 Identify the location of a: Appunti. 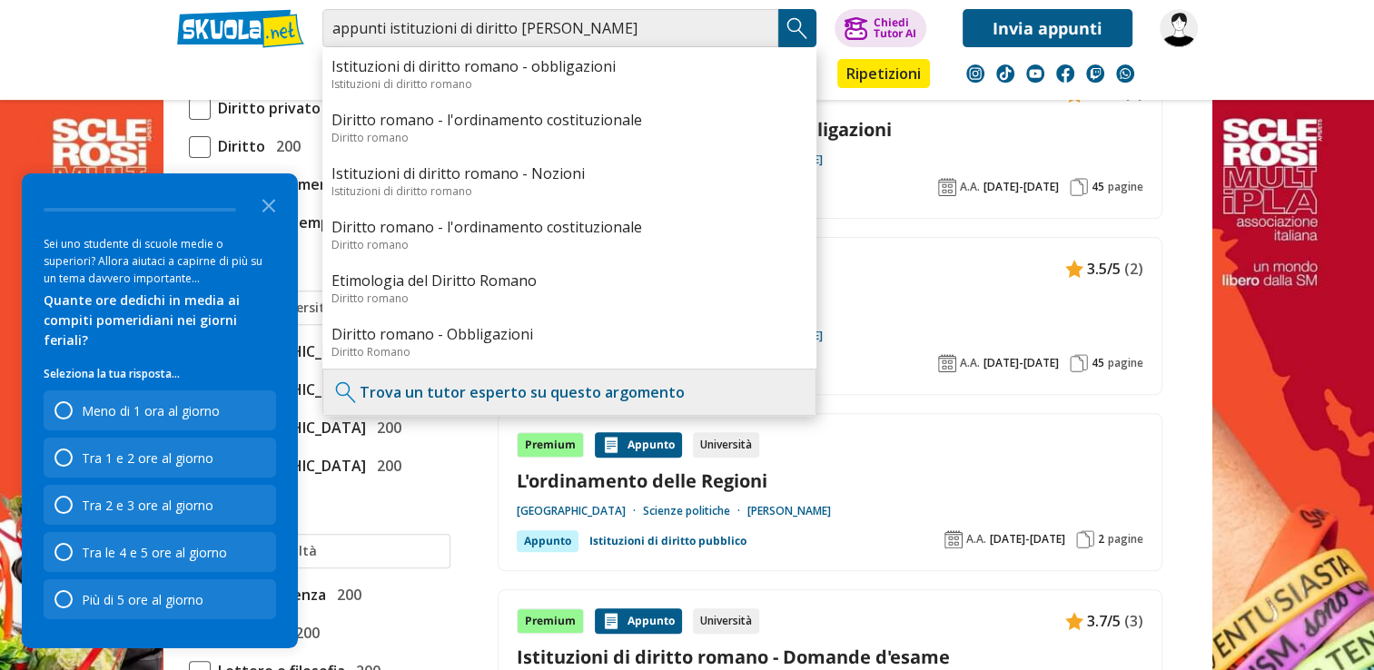
(359, 75).